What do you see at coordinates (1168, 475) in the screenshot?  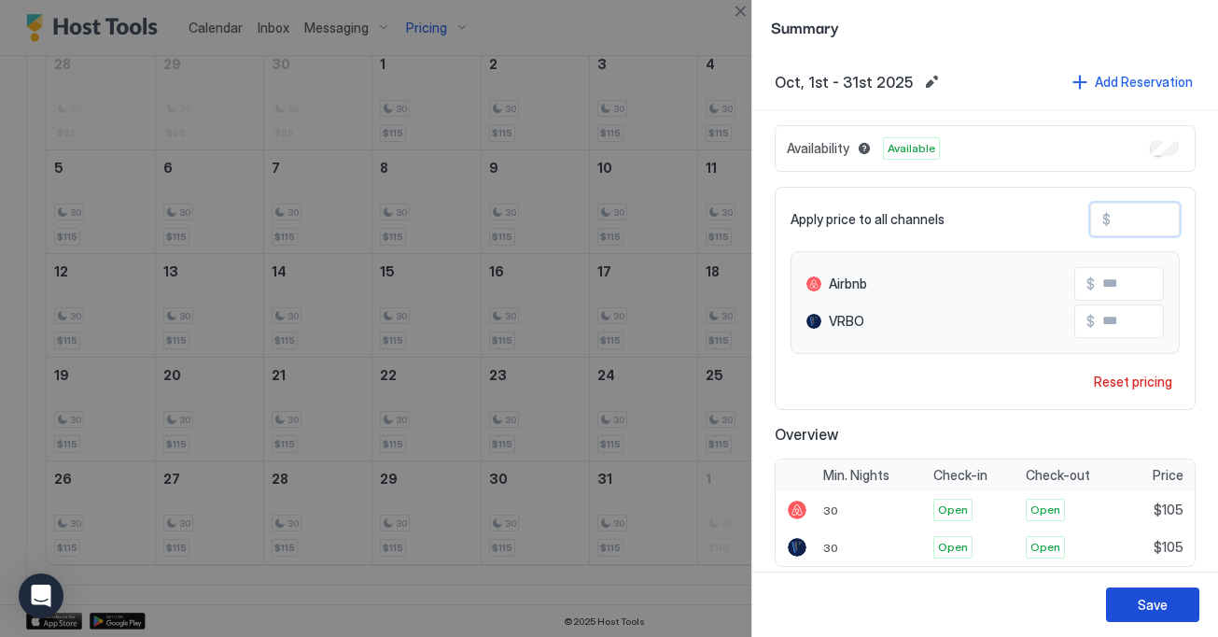 I see `span: Price` at bounding box center [1168, 475].